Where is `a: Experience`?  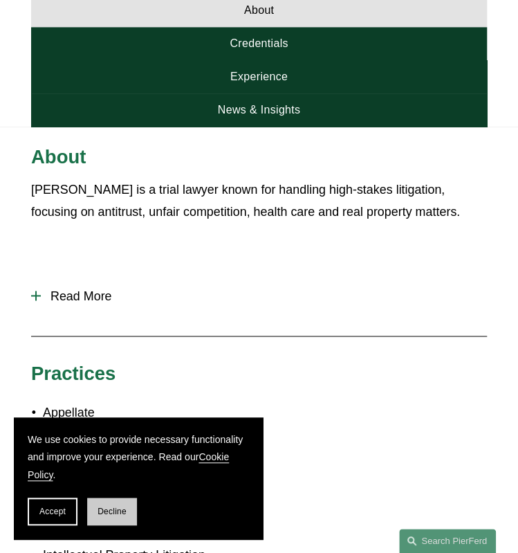
a: Experience is located at coordinates (259, 77).